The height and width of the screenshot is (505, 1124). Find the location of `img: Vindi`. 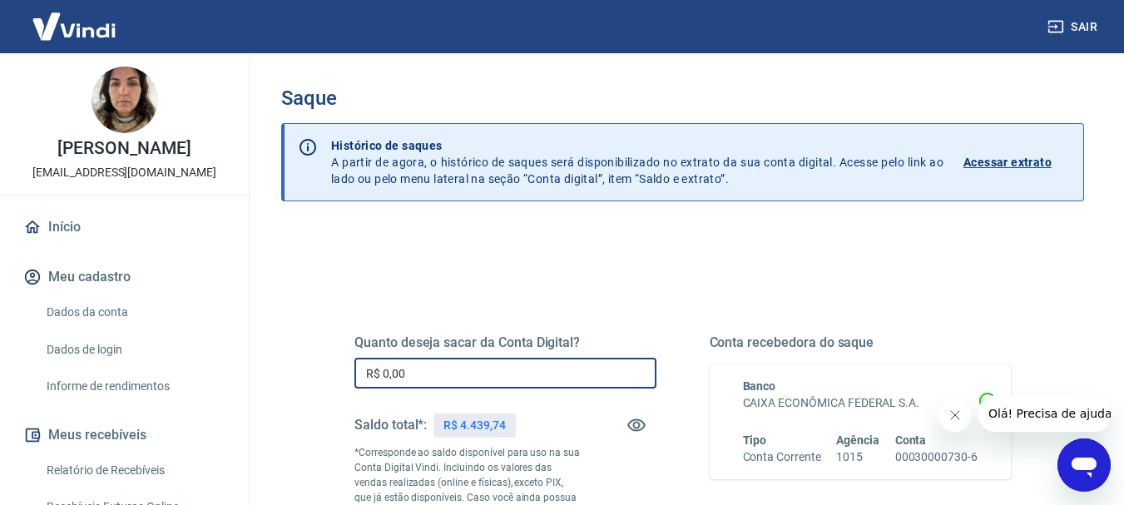

img: Vindi is located at coordinates (74, 26).